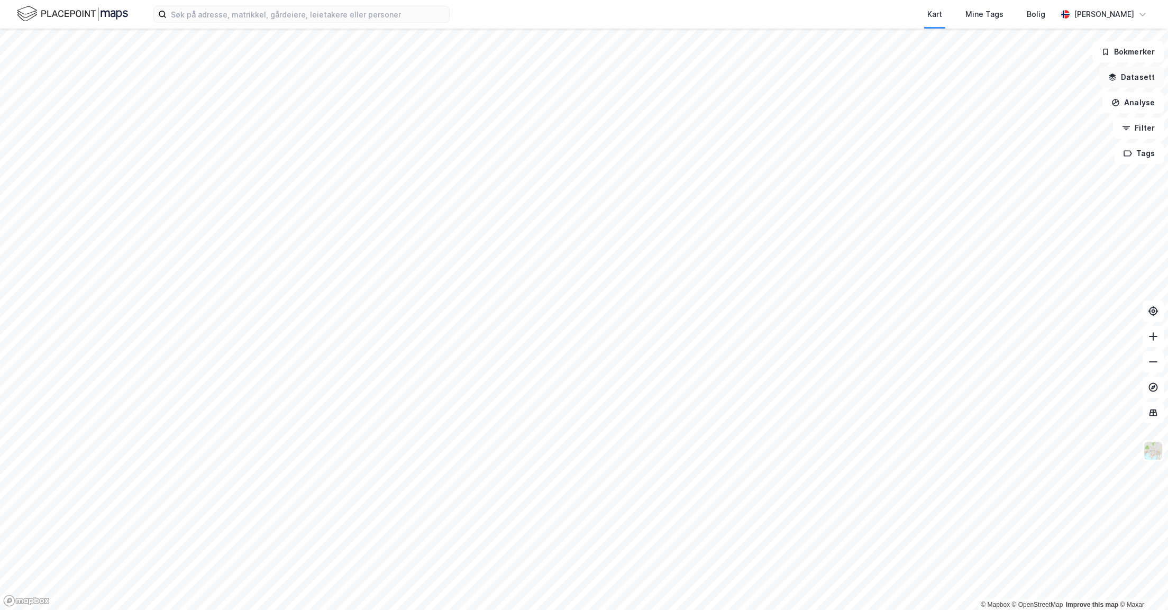 The width and height of the screenshot is (1168, 610). Describe the element at coordinates (1133, 103) in the screenshot. I see `button: Analyse` at that location.